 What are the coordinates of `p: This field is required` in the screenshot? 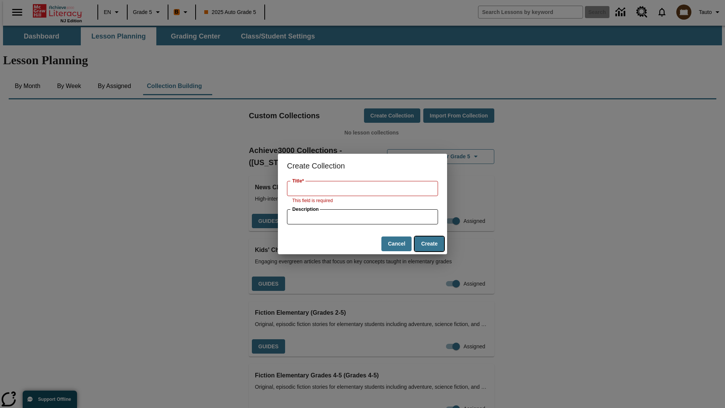 It's located at (363, 201).